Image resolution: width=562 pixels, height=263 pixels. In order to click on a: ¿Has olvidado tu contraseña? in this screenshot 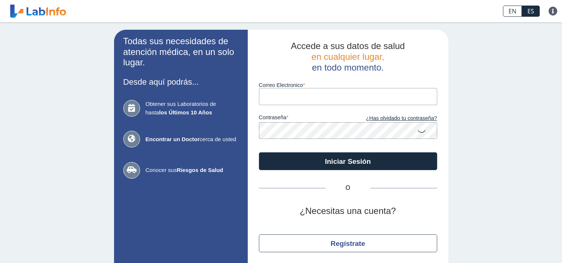, I will do `click(393, 118)`.